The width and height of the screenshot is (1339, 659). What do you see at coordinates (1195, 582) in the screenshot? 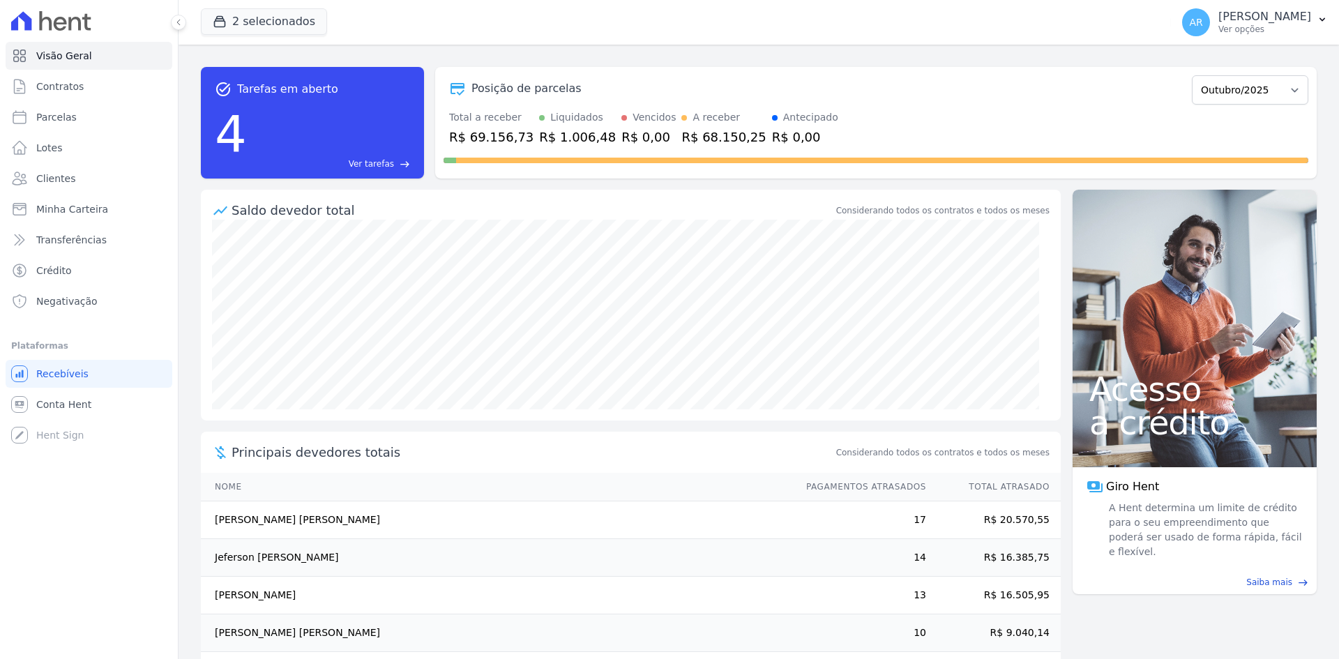
I see `a: Saiba mais east` at bounding box center [1195, 582].